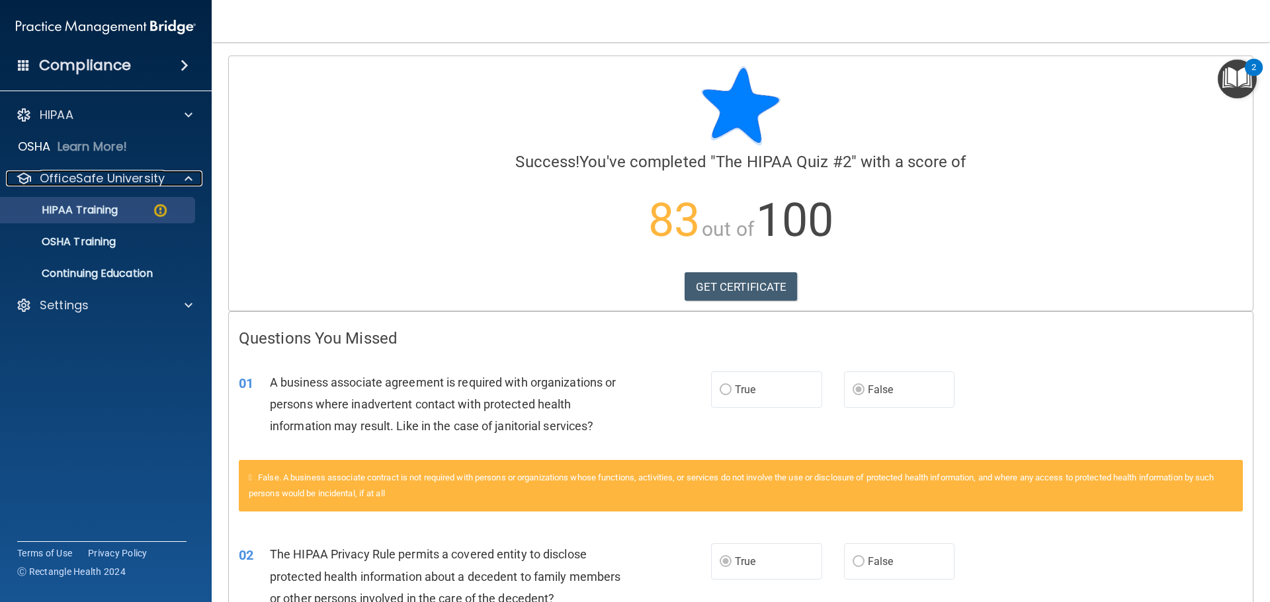 Image resolution: width=1270 pixels, height=602 pixels. I want to click on img: PMB logo, so click(106, 27).